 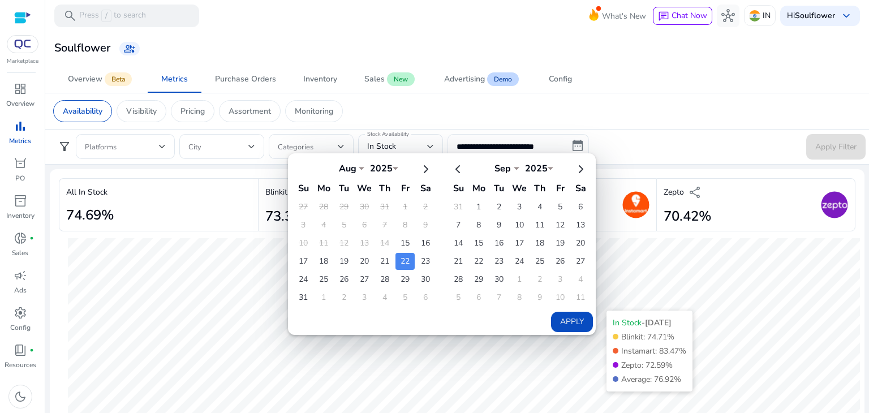 What do you see at coordinates (503, 79) in the screenshot?
I see `span: Demo` at bounding box center [503, 79].